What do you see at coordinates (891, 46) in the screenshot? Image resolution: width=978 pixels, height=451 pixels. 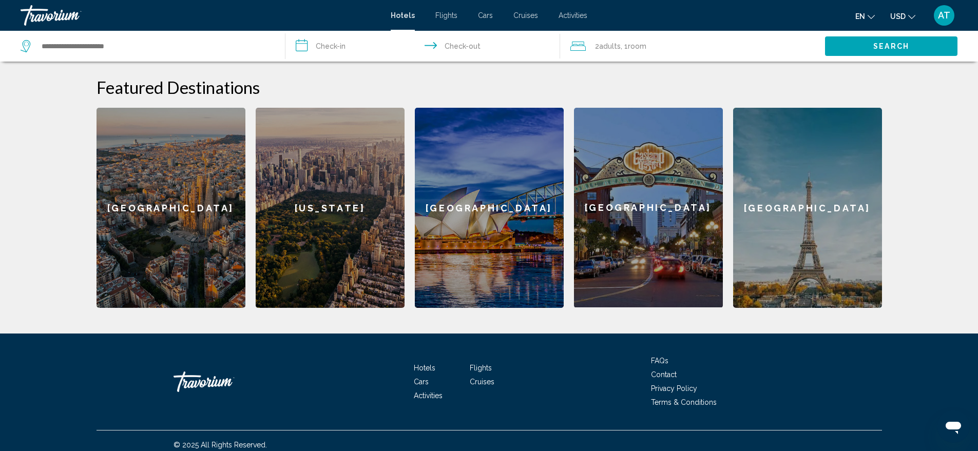 I see `button: Search` at bounding box center [891, 46].